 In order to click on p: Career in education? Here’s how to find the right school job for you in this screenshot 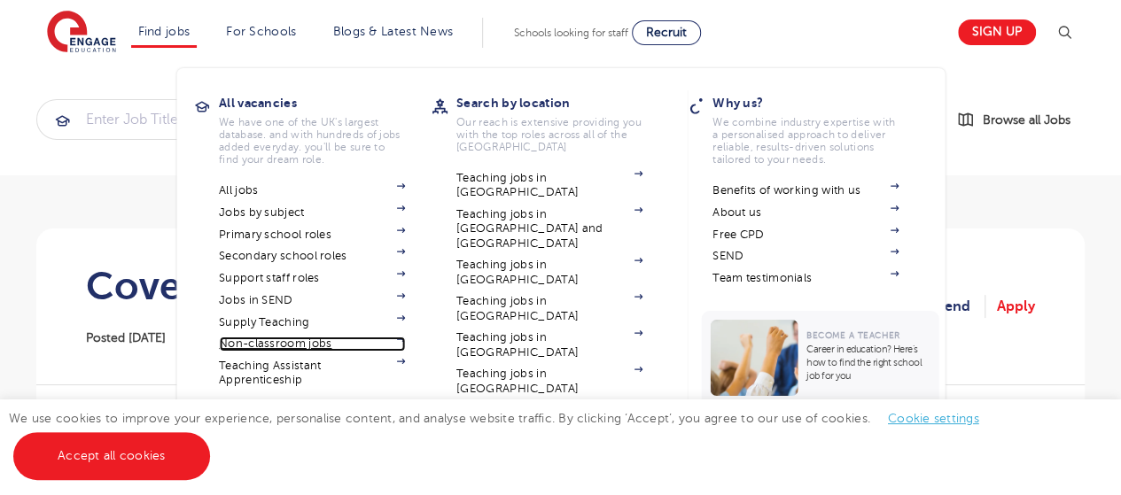, I will do `click(868, 362)`.